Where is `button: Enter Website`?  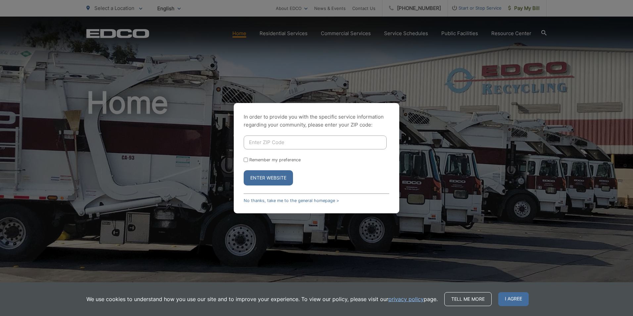
button: Enter Website is located at coordinates (268, 178).